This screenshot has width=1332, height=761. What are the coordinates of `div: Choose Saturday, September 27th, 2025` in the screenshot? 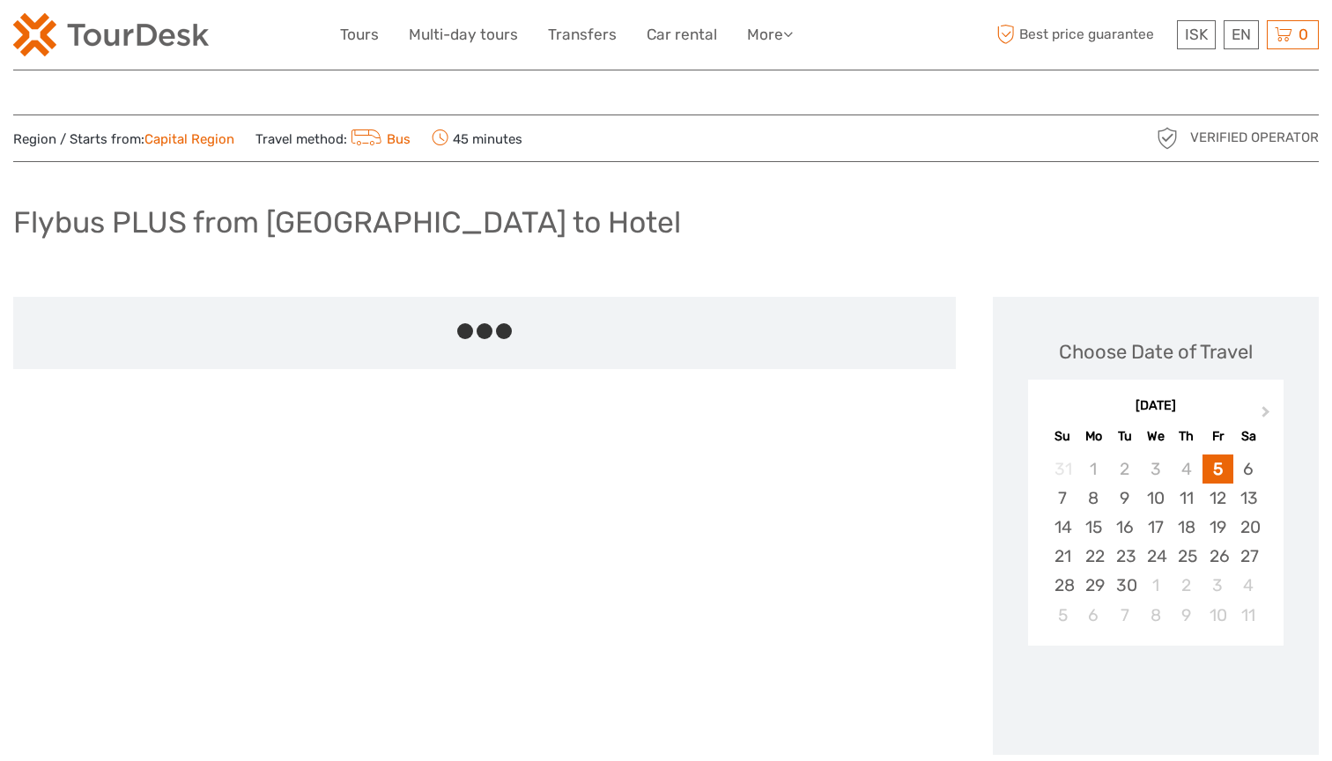 It's located at (1248, 556).